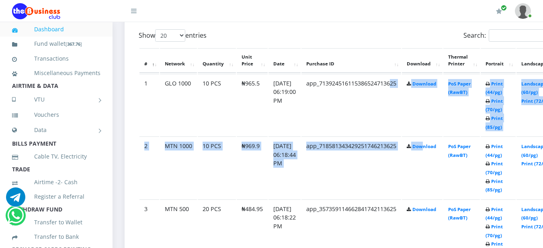 The image size is (543, 248). What do you see at coordinates (56, 222) in the screenshot?
I see `a: Transfer to Wallet` at bounding box center [56, 222].